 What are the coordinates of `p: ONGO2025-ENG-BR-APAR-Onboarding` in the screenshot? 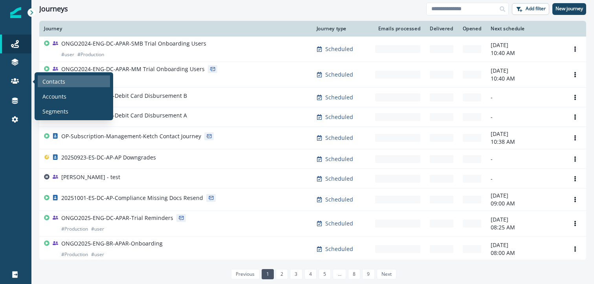 It's located at (112, 244).